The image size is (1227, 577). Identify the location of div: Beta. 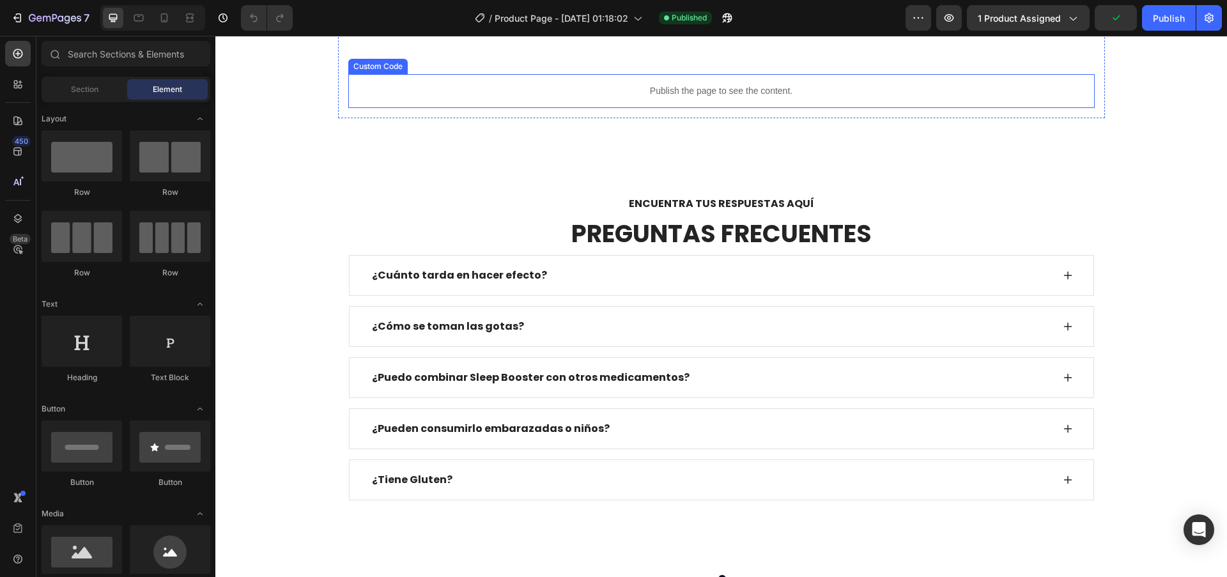
(20, 239).